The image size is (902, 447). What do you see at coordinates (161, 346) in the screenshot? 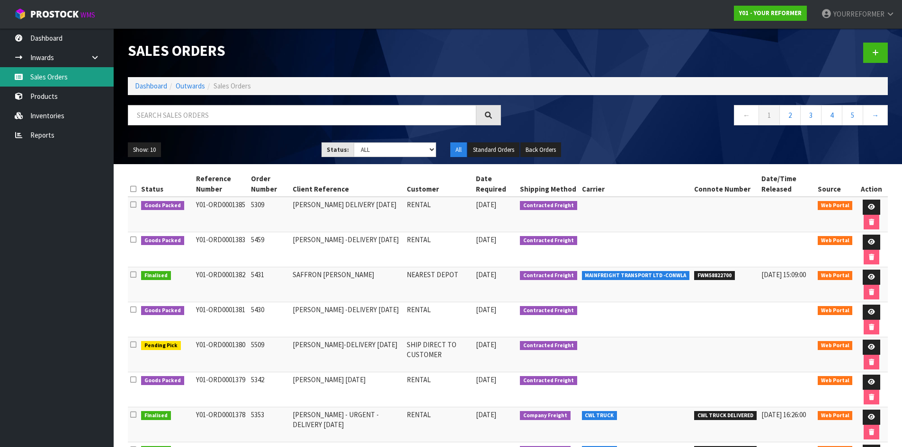
I see `span: Pending Pick` at bounding box center [161, 346].